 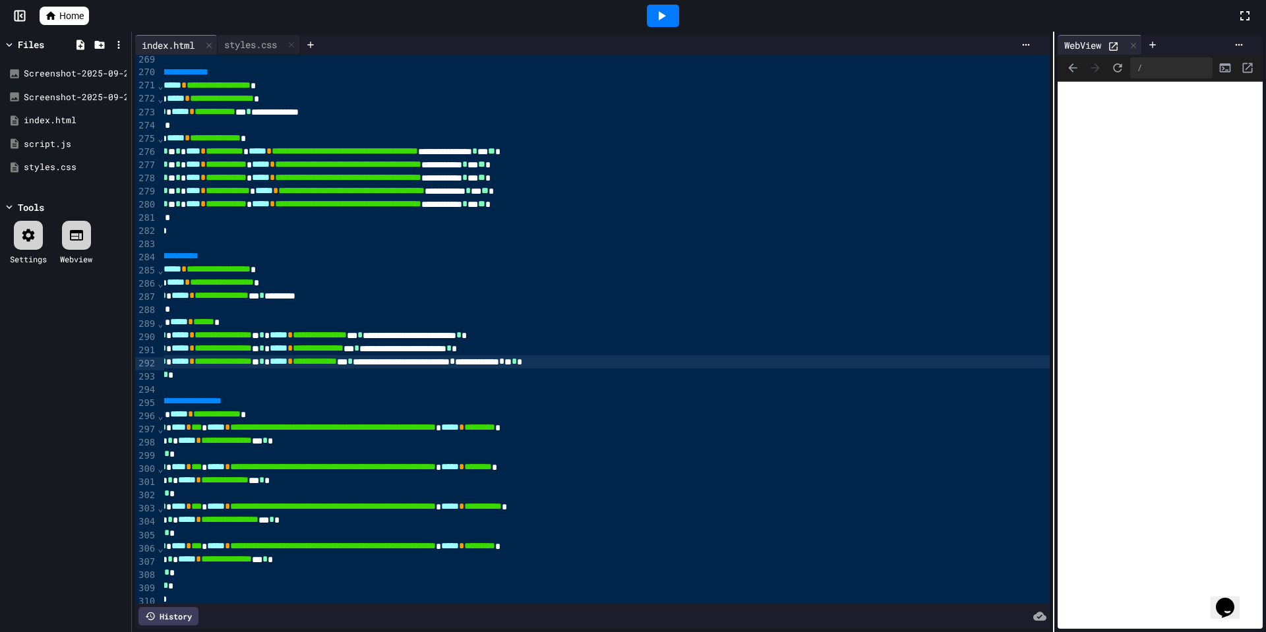 I want to click on div: Tools, so click(x=31, y=207).